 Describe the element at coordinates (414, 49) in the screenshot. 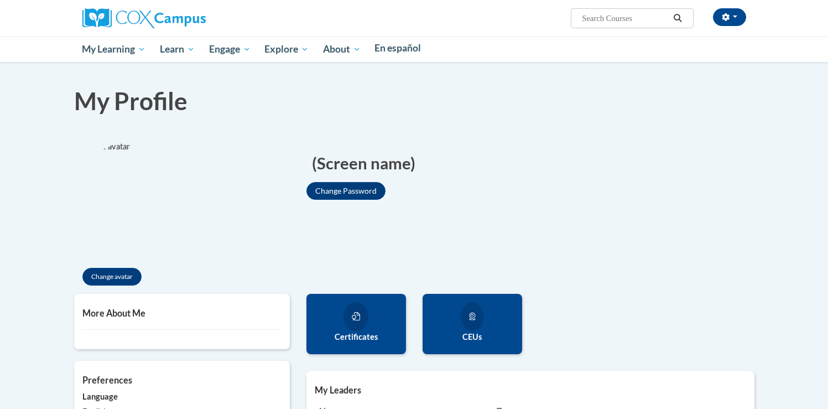

I see `div: Main menu` at that location.